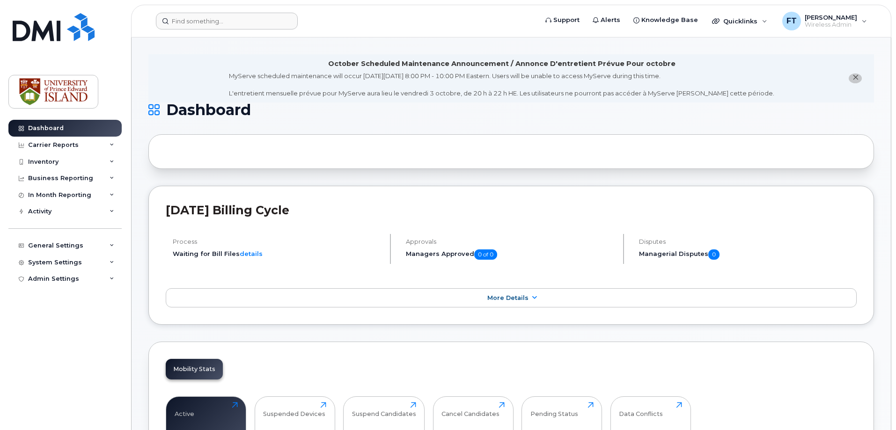 The width and height of the screenshot is (896, 430). Describe the element at coordinates (277, 241) in the screenshot. I see `h4: Process` at that location.